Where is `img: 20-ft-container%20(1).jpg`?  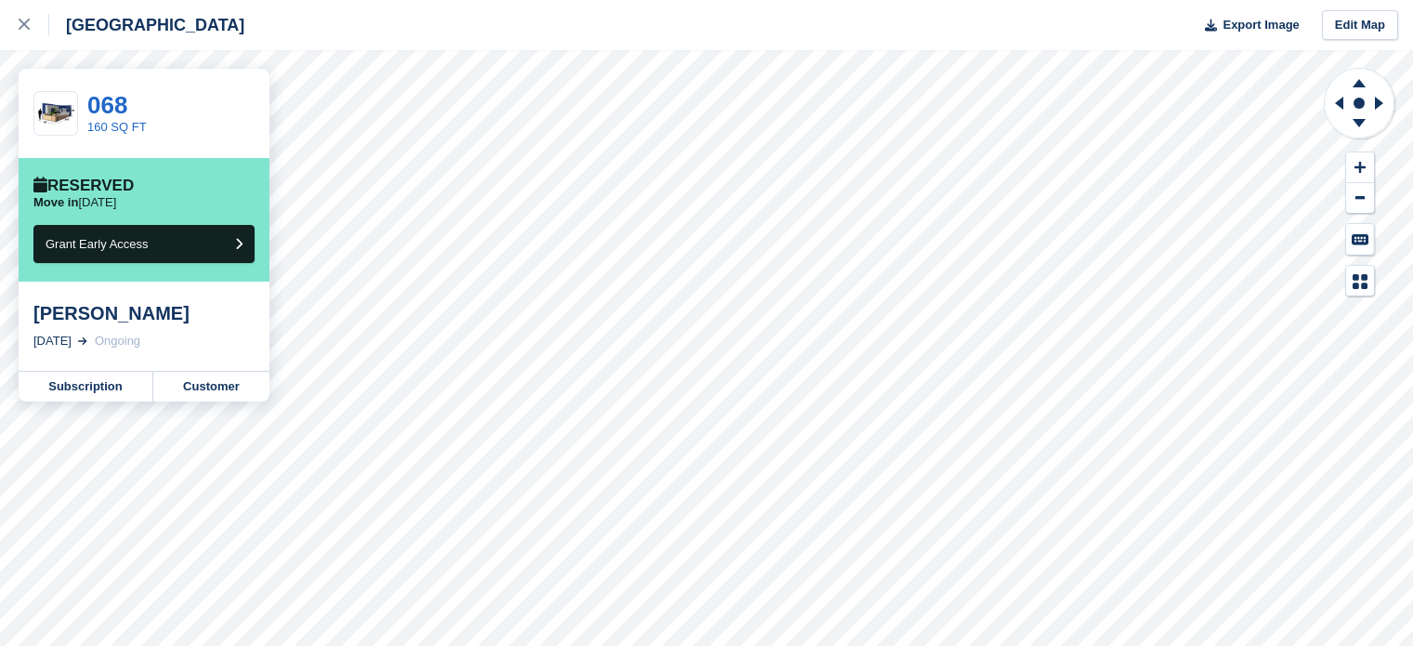 img: 20-ft-container%20(1).jpg is located at coordinates (56, 113).